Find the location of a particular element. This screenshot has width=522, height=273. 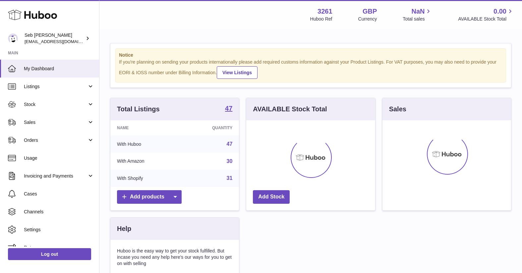

a: Add products is located at coordinates (149, 197).